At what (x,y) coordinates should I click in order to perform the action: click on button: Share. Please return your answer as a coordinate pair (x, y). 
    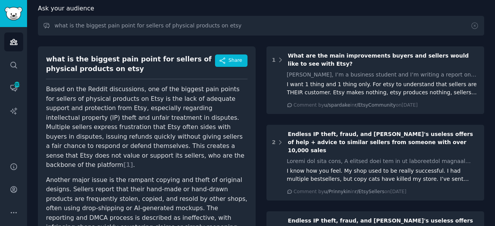
    Looking at the image, I should click on (231, 61).